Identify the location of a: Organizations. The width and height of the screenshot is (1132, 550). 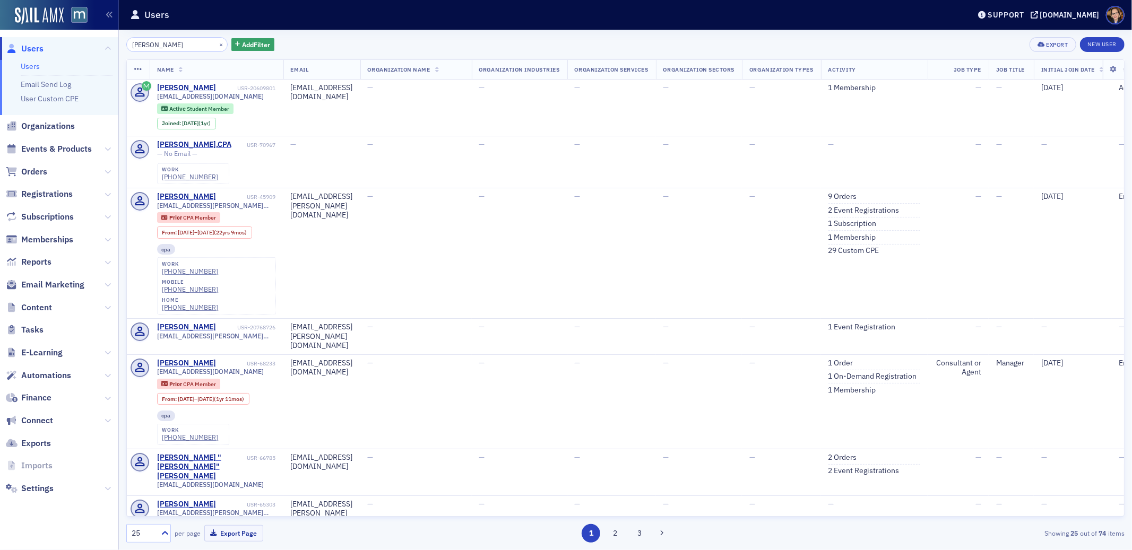
(40, 126).